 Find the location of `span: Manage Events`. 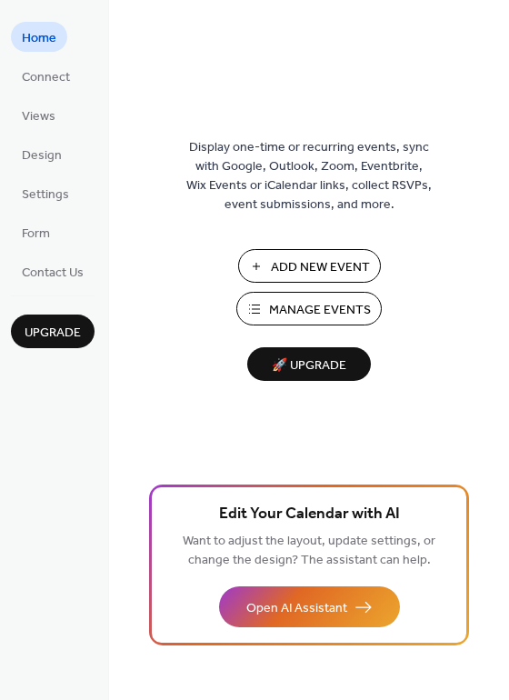

span: Manage Events is located at coordinates (320, 310).